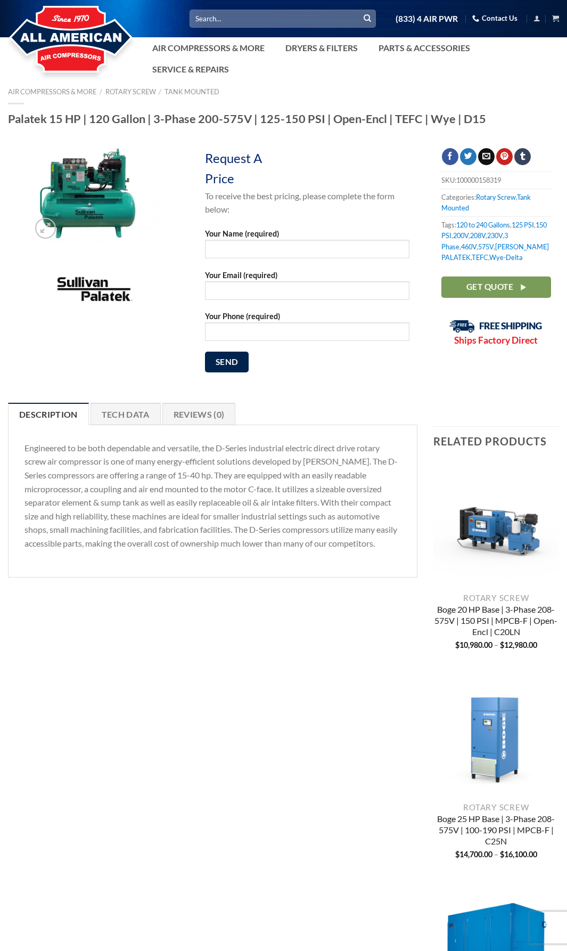  Describe the element at coordinates (425, 48) in the screenshot. I see `a: Parts & Accessories` at that location.